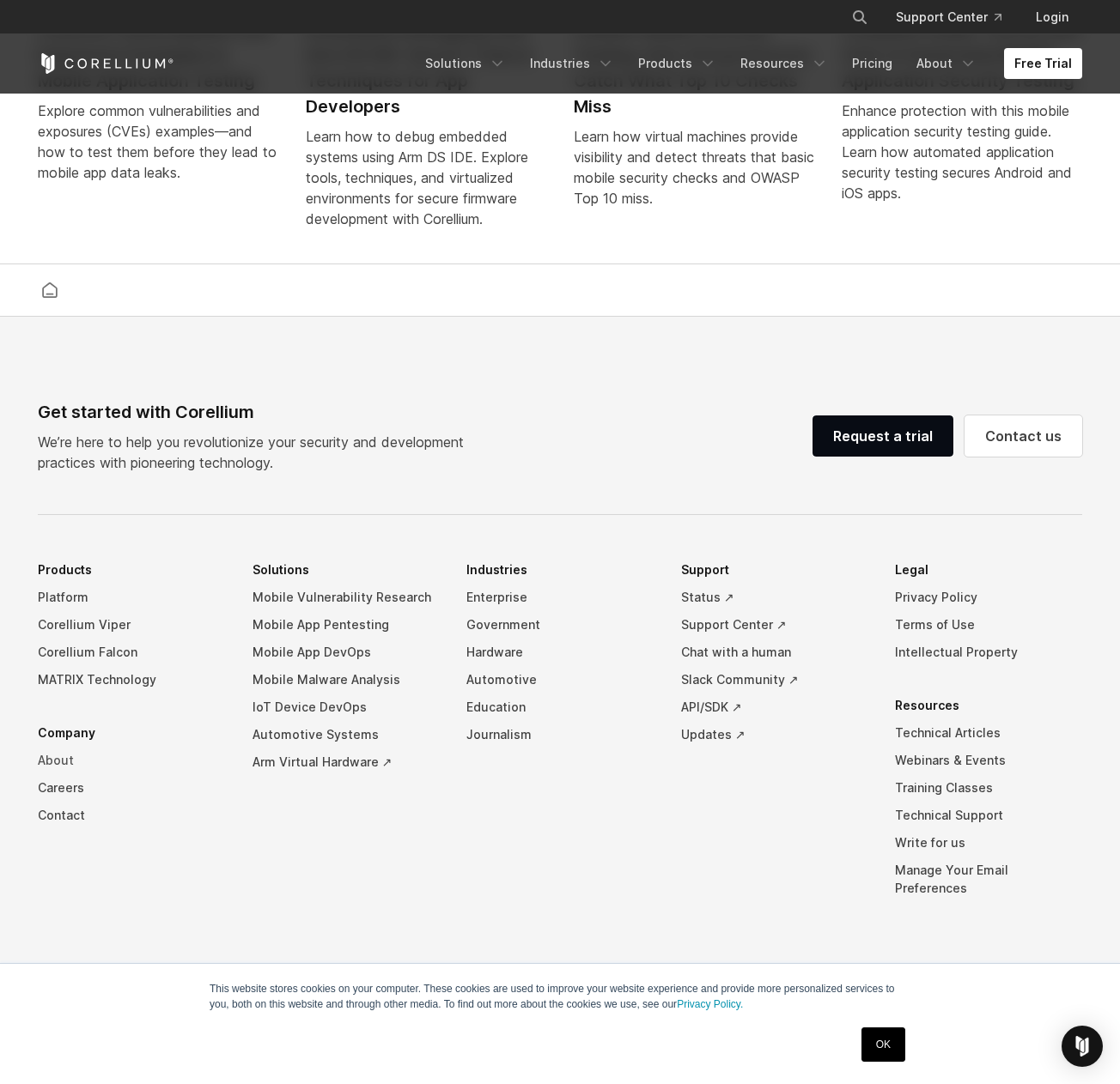 This screenshot has height=1084, width=1120. What do you see at coordinates (560, 680) in the screenshot?
I see `a: Automotive` at bounding box center [560, 680].